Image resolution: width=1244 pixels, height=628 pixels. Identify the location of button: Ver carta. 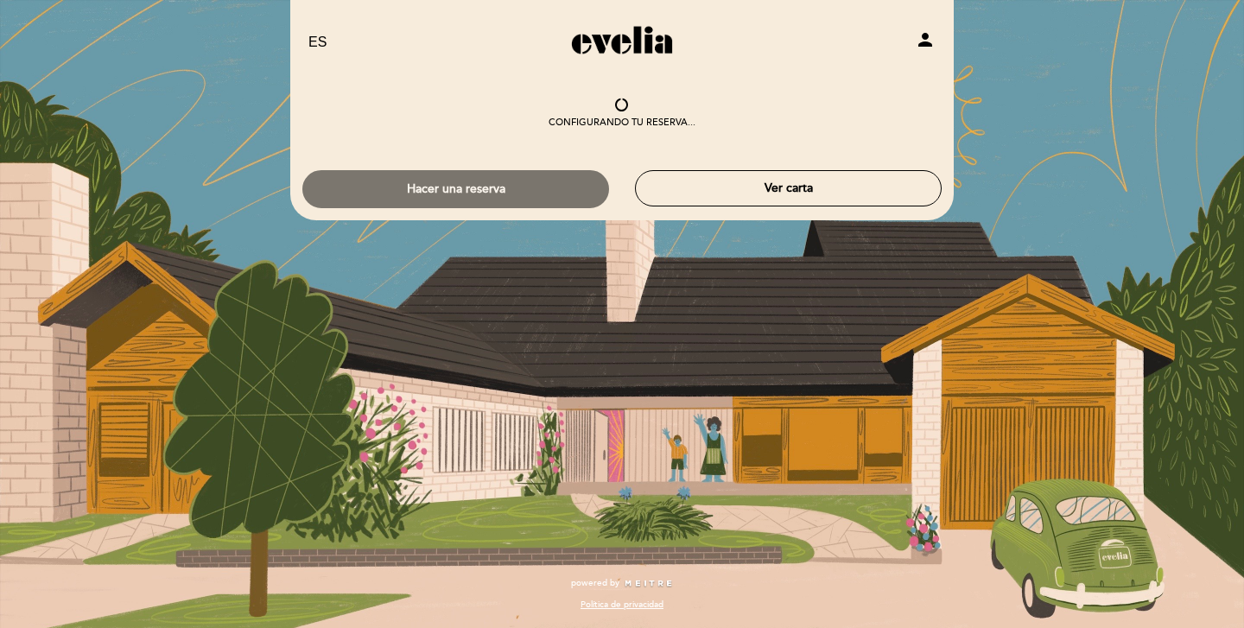
(788, 188).